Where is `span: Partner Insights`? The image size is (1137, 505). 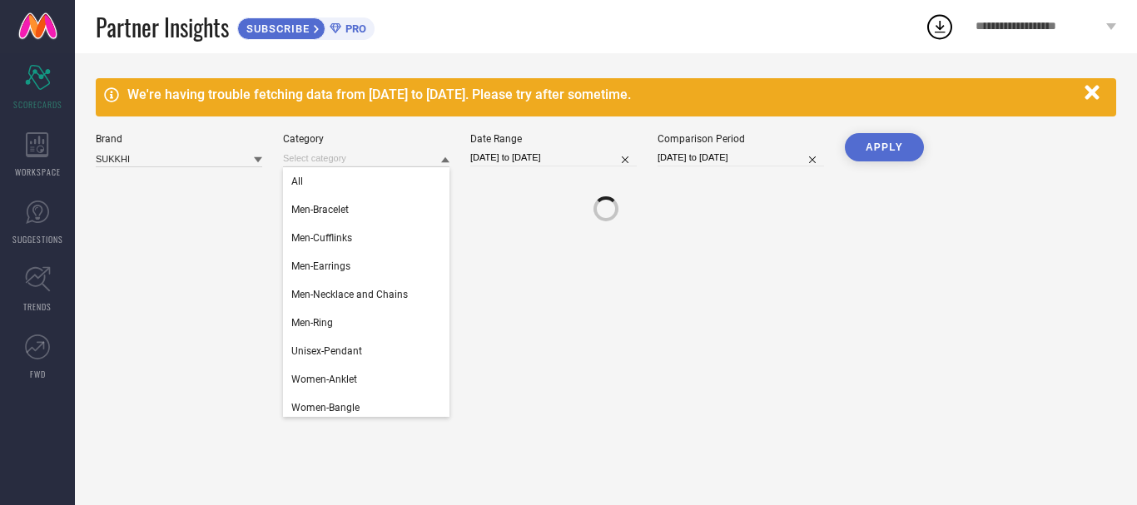 span: Partner Insights is located at coordinates (162, 27).